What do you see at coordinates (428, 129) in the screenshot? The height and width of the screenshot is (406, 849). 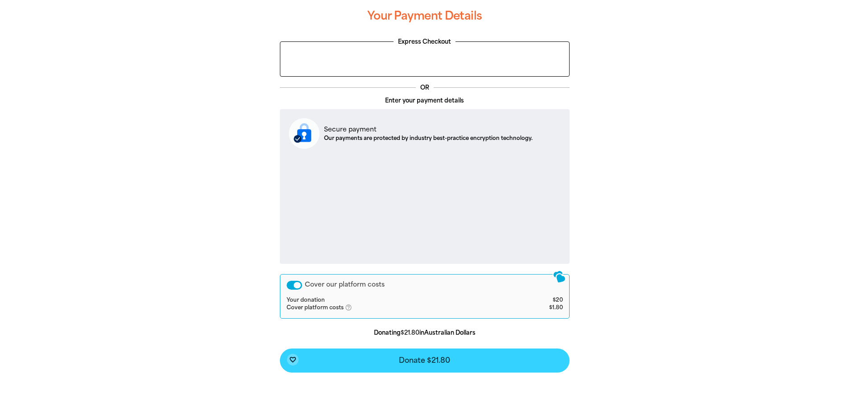 I see `p: Secure payment` at bounding box center [428, 129].